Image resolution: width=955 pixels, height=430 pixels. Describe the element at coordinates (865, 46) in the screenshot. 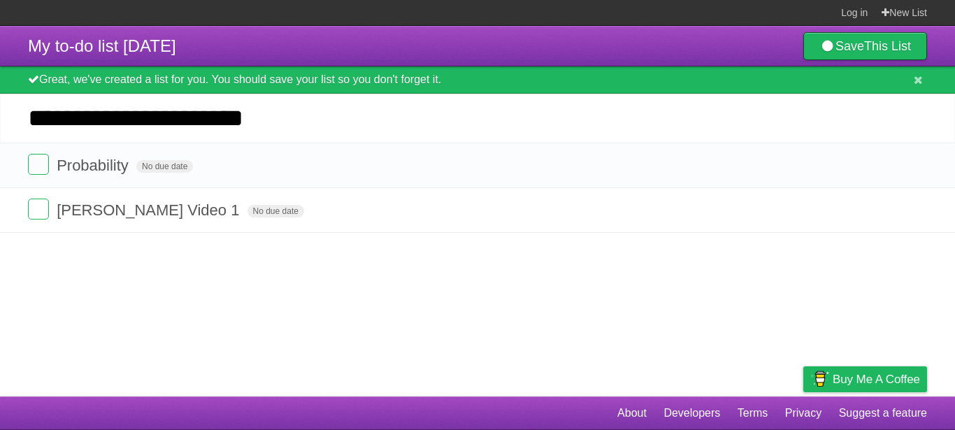

I see `a: SaveThis List` at that location.